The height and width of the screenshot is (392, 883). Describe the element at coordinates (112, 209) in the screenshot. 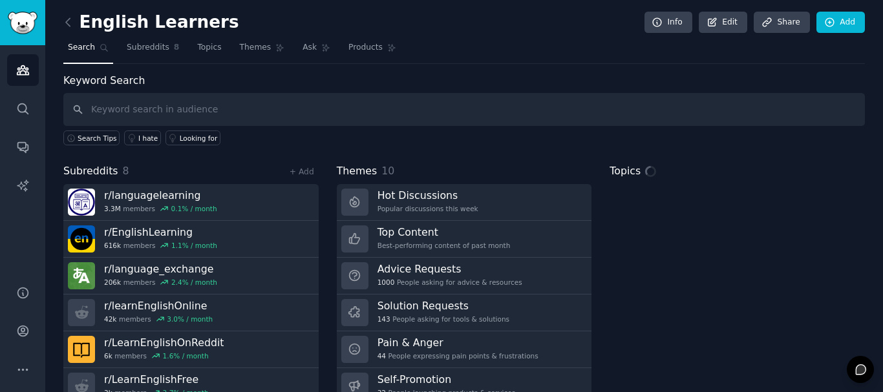

I see `span: 3.3M` at that location.